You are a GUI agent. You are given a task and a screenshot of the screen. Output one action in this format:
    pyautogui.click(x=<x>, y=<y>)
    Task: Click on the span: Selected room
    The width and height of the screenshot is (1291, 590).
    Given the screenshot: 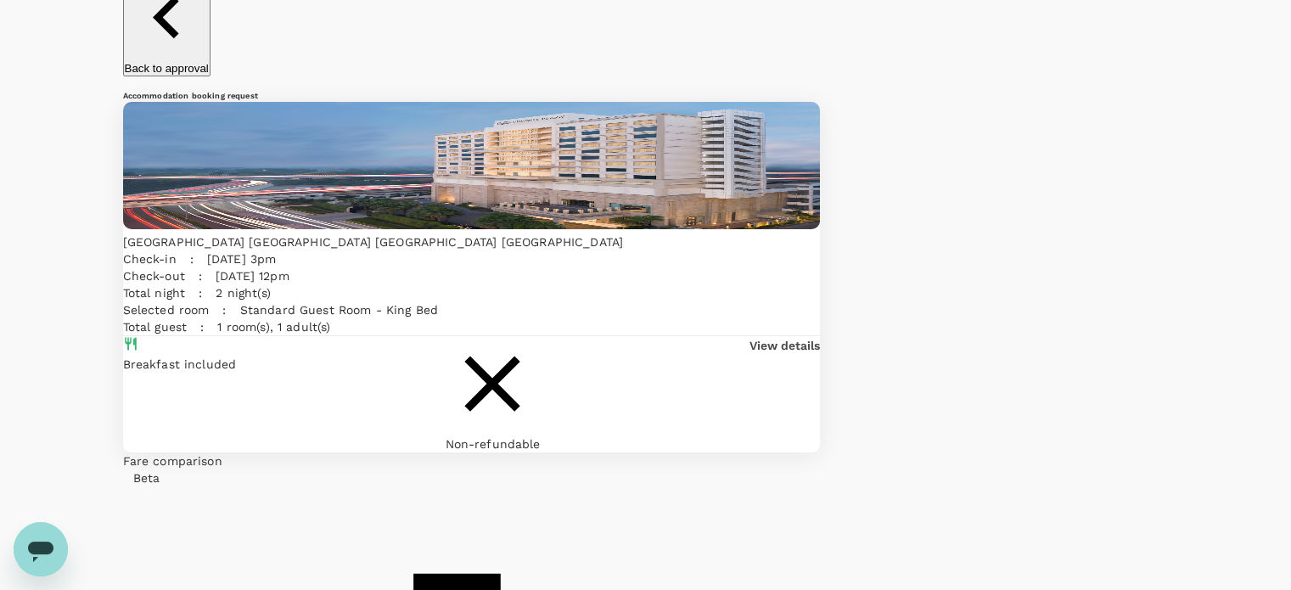 What is the action you would take?
    pyautogui.click(x=166, y=310)
    